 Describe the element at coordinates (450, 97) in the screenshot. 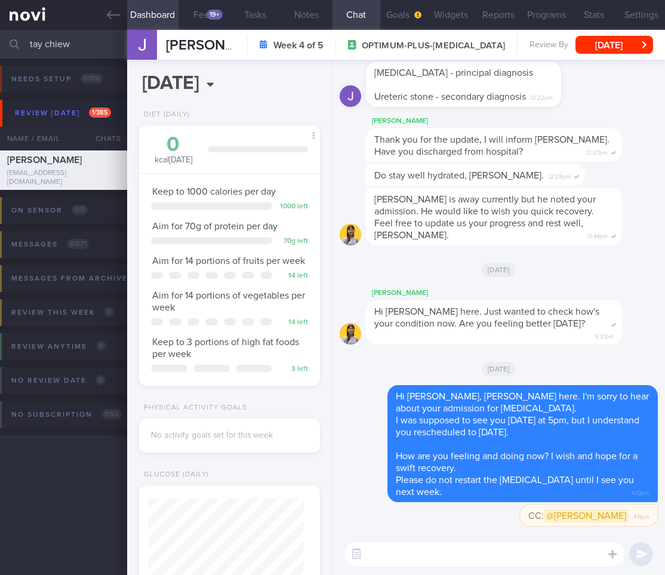

I see `span: Ureteric stone - secondary diagnosis` at that location.